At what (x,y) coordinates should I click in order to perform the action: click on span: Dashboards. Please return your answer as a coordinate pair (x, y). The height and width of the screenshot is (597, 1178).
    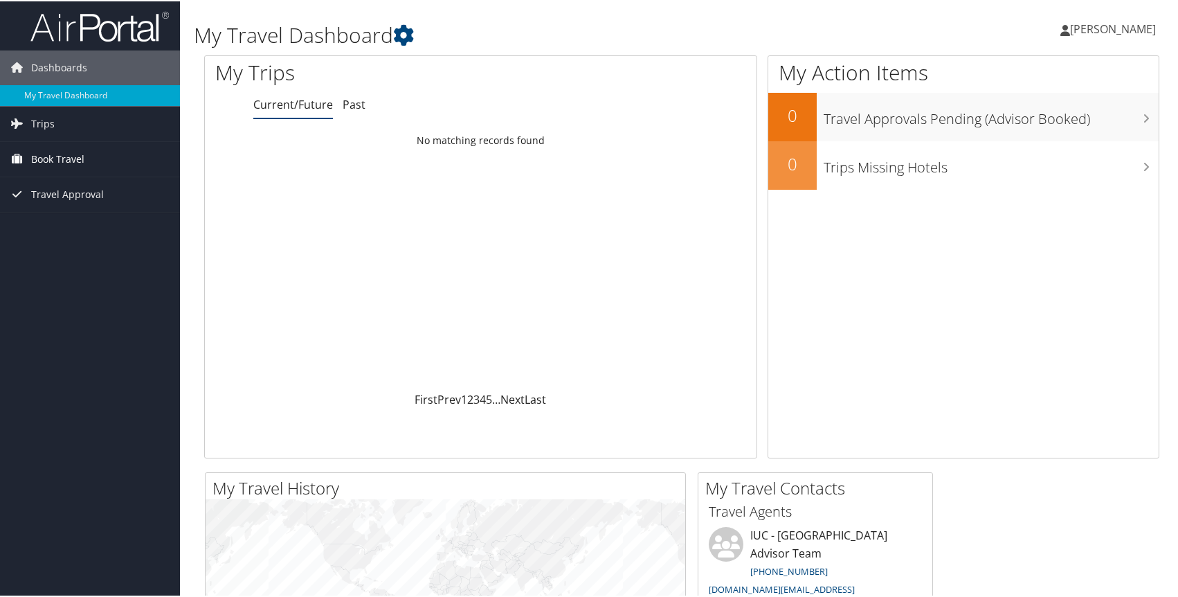
    Looking at the image, I should click on (59, 66).